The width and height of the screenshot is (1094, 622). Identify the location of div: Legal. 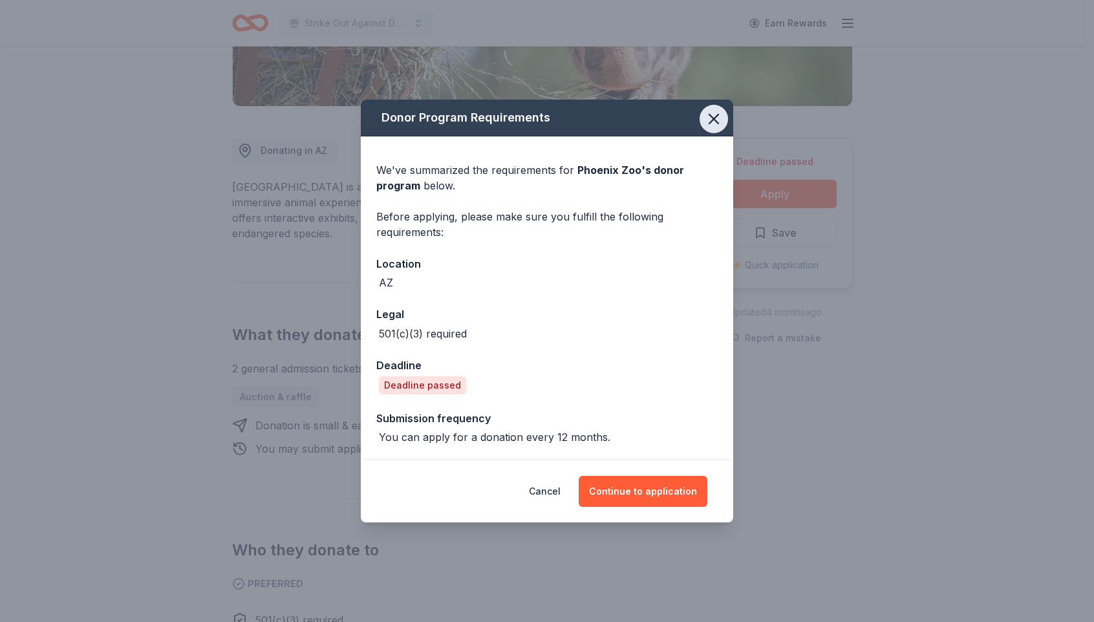
(547, 314).